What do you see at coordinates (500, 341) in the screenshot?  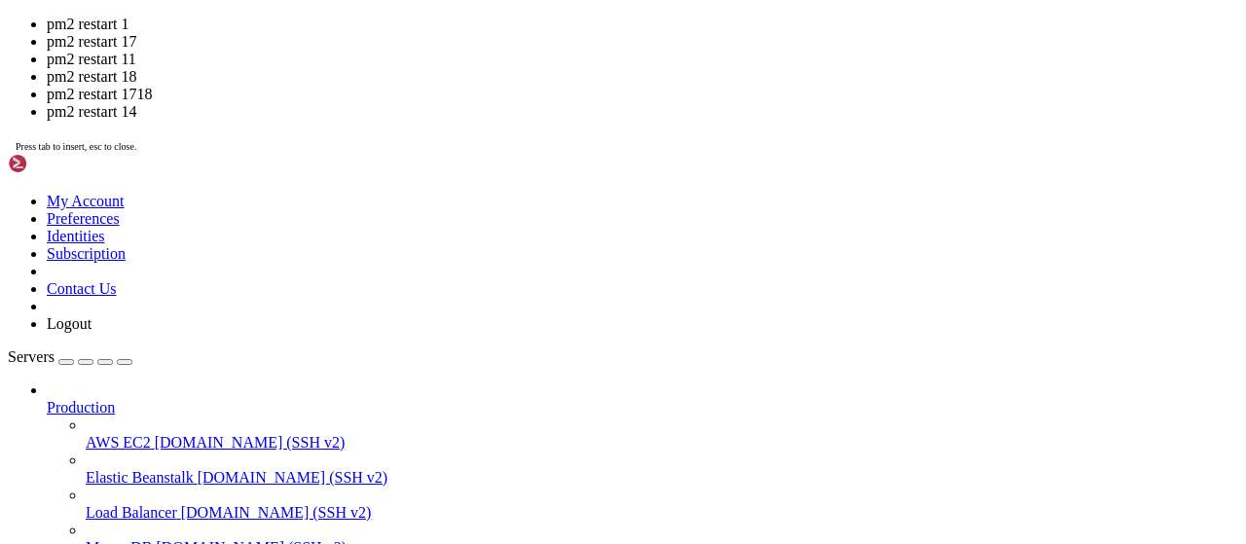 I see `x-row: bypass-api 0 0% 55.0mb` at bounding box center [500, 341].